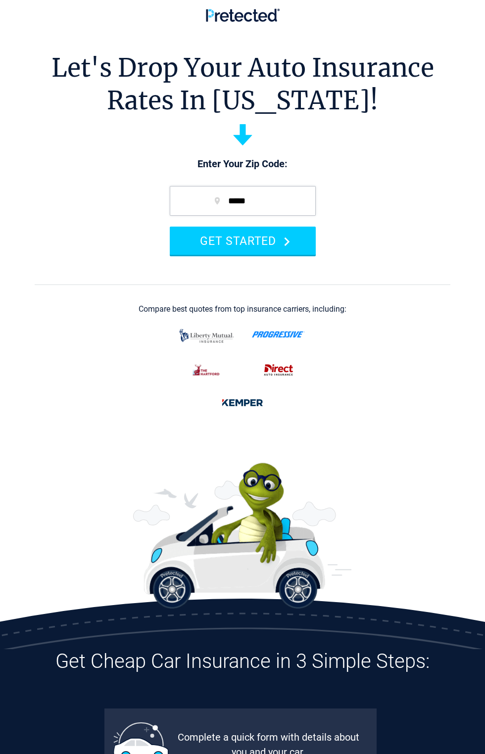 The image size is (485, 754). What do you see at coordinates (278, 334) in the screenshot?
I see `img: progressive` at bounding box center [278, 334].